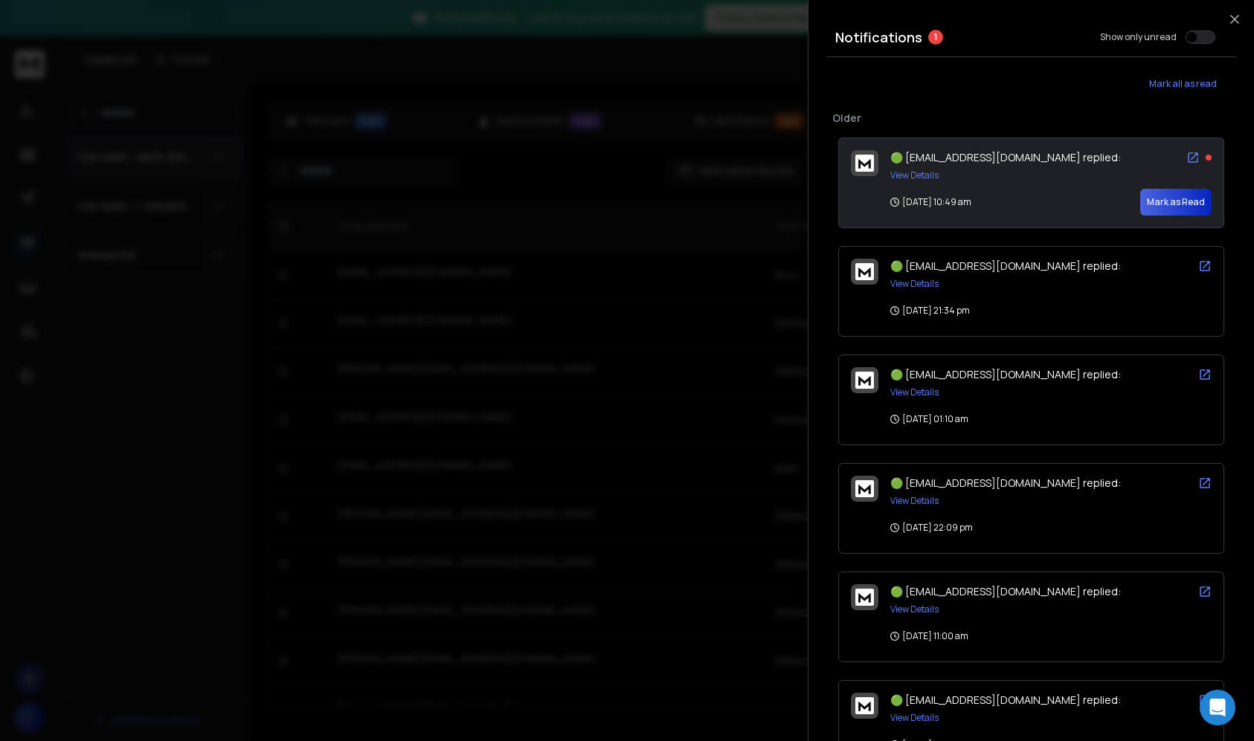 This screenshot has width=1254, height=741. I want to click on span: Mark all as read, so click(1183, 84).